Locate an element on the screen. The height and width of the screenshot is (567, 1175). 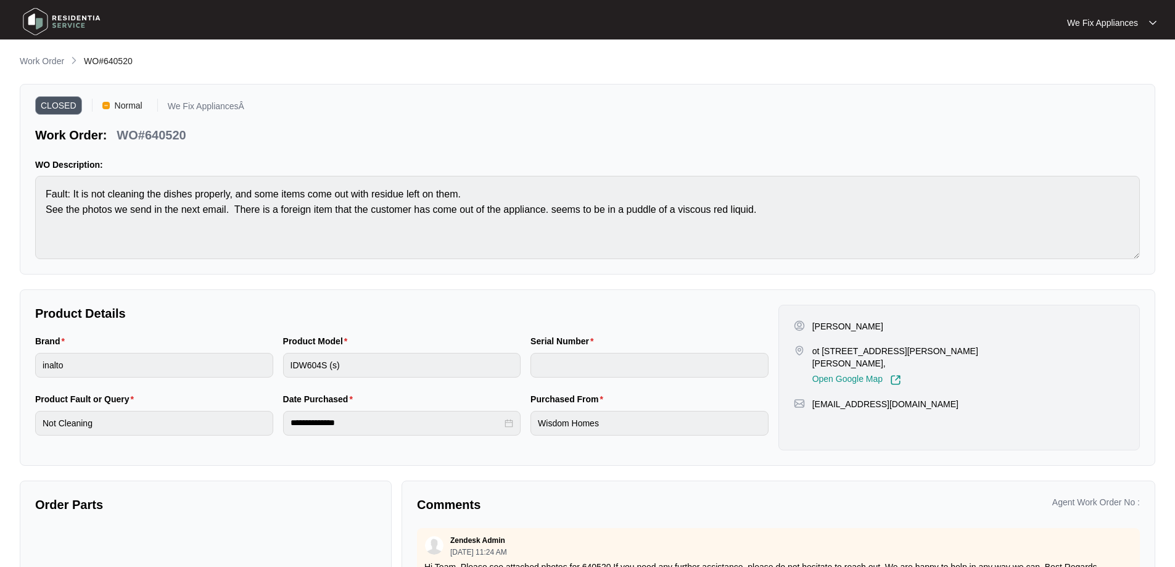
img: user-pin is located at coordinates (799, 326).